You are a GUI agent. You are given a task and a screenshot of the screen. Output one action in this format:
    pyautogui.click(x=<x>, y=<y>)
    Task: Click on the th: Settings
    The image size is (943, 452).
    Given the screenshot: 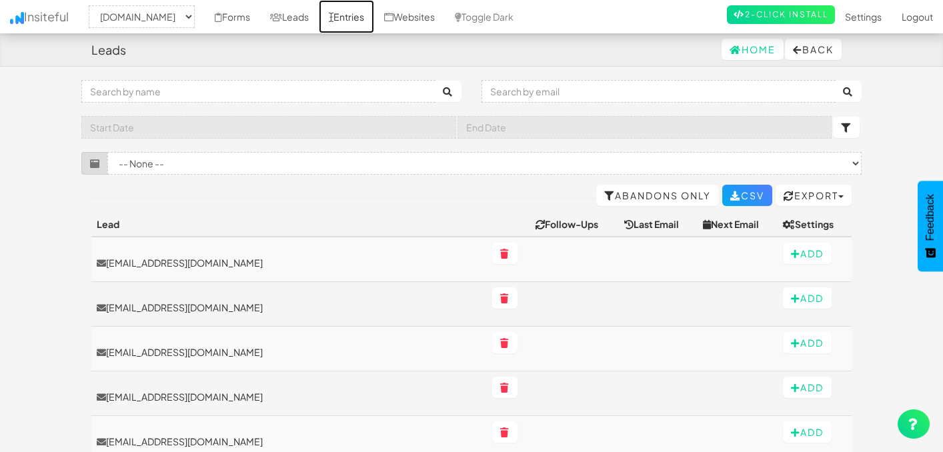 What is the action you would take?
    pyautogui.click(x=814, y=224)
    